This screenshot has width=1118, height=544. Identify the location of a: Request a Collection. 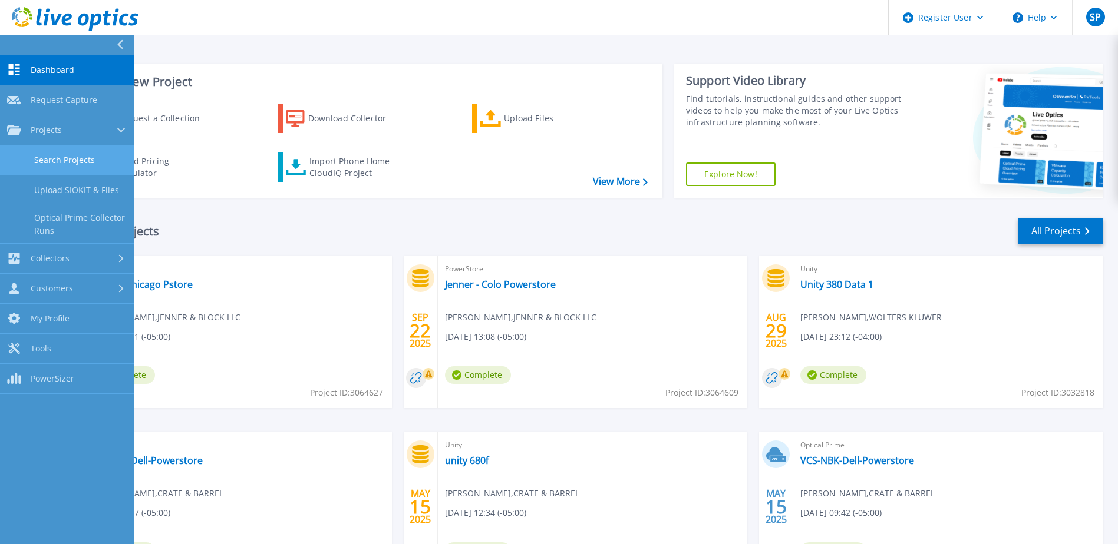
(149, 118).